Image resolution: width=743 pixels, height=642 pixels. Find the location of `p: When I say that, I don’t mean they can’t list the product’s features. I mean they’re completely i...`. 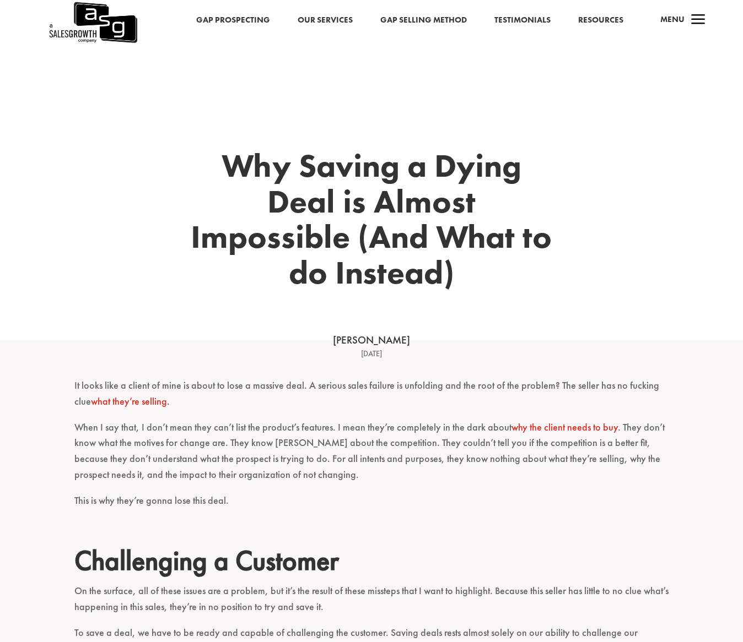

p: When I say that, I don’t mean they can’t list the product’s features. I mean they’re completely i... is located at coordinates (371, 456).